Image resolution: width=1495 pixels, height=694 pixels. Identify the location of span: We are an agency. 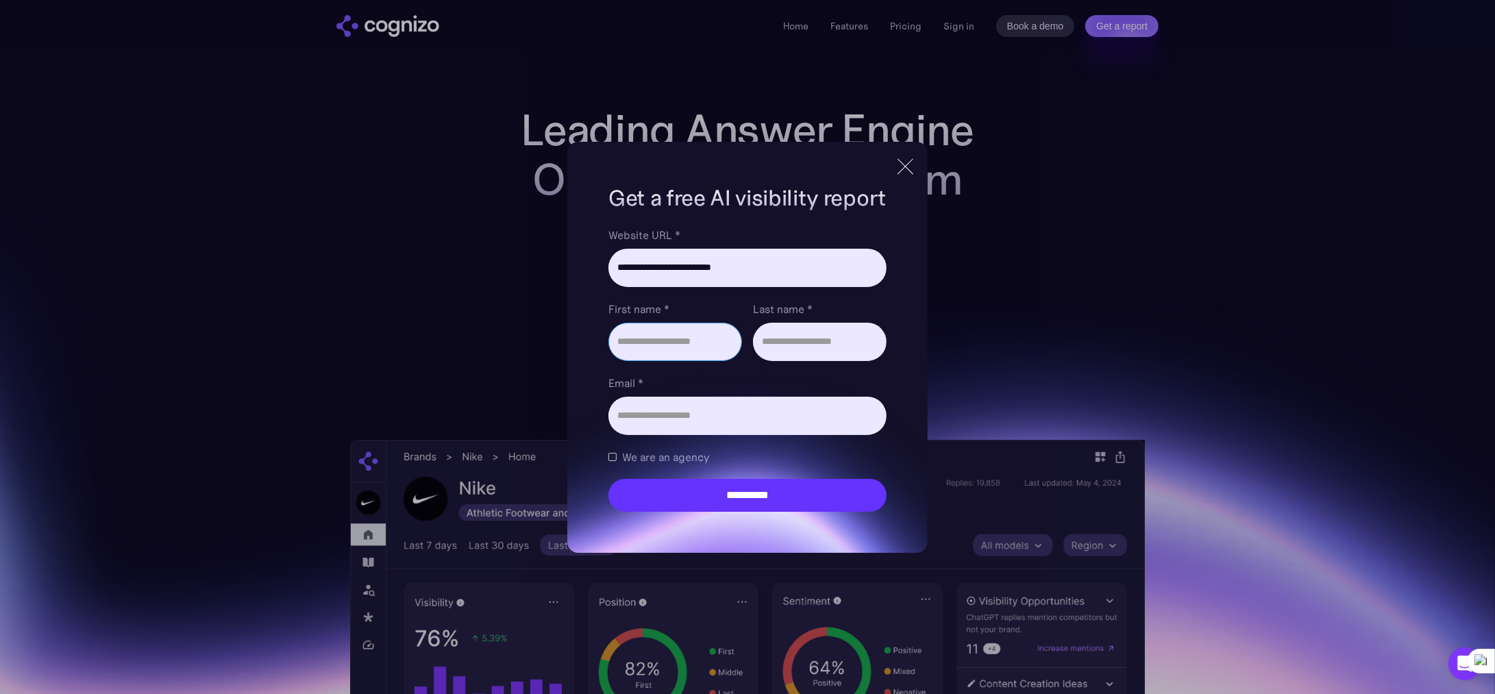
(665, 457).